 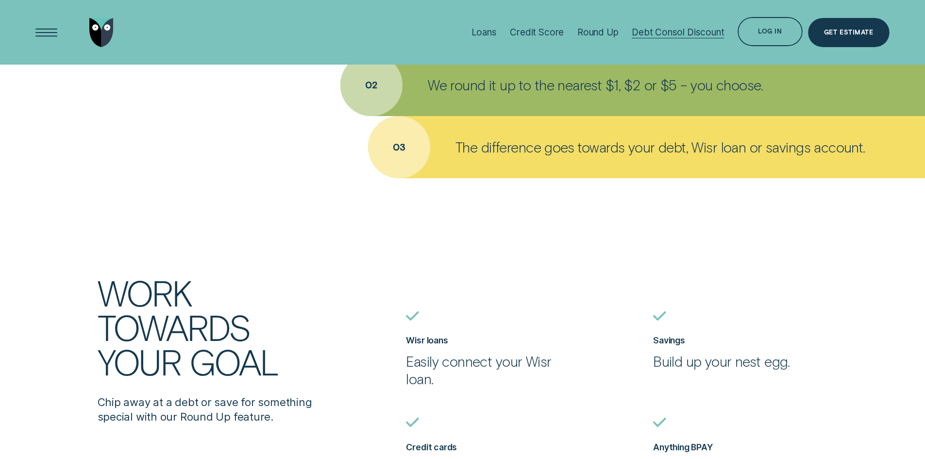 I want to click on label: Savings, so click(x=669, y=340).